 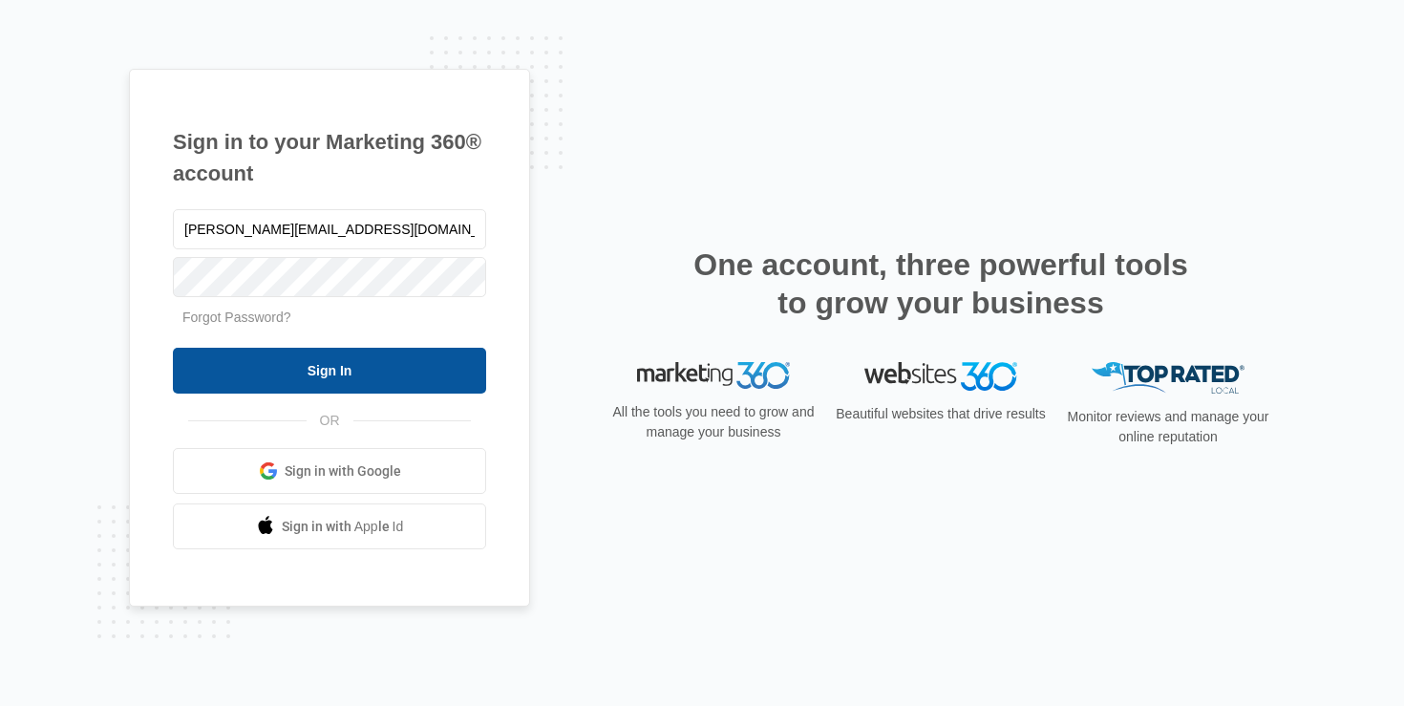 What do you see at coordinates (941, 284) in the screenshot?
I see `h2: One account, three powerful tools to grow your business` at bounding box center [941, 284].